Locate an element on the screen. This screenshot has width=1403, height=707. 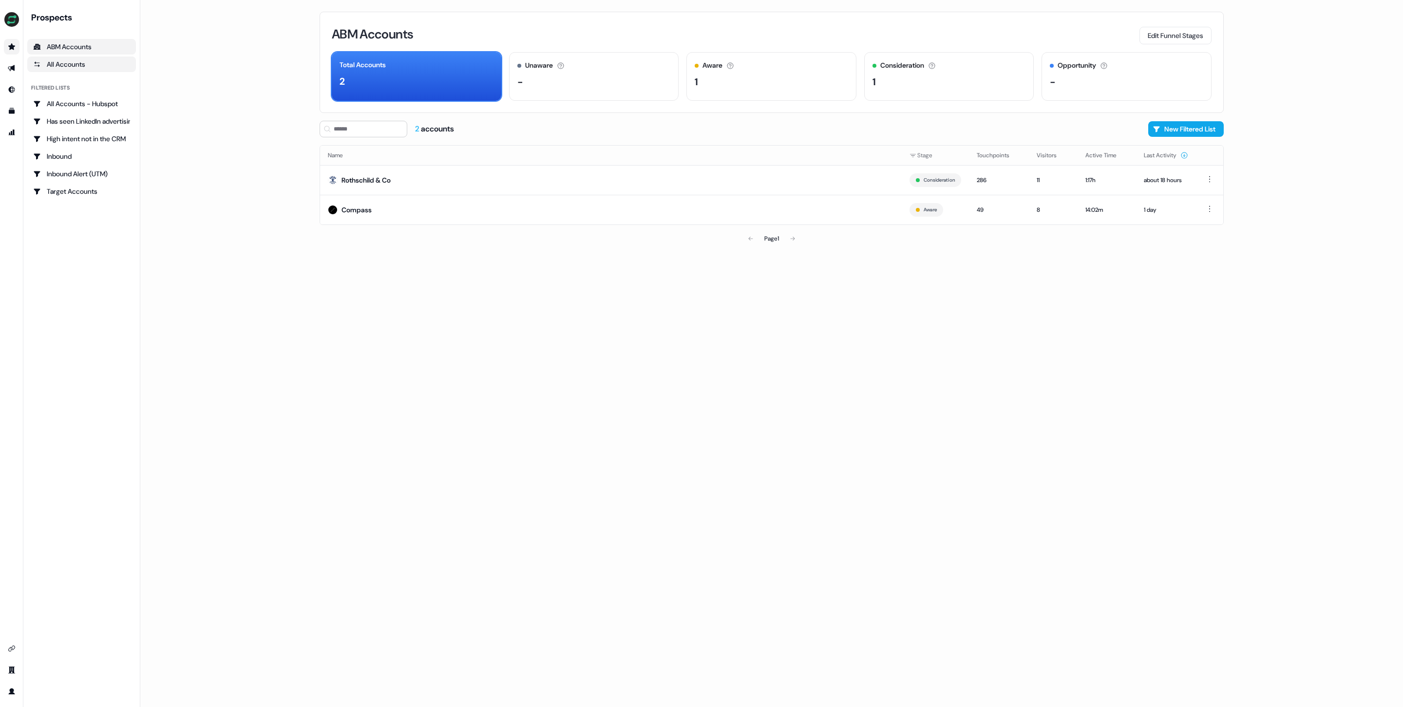
div: 8 is located at coordinates (1053, 210).